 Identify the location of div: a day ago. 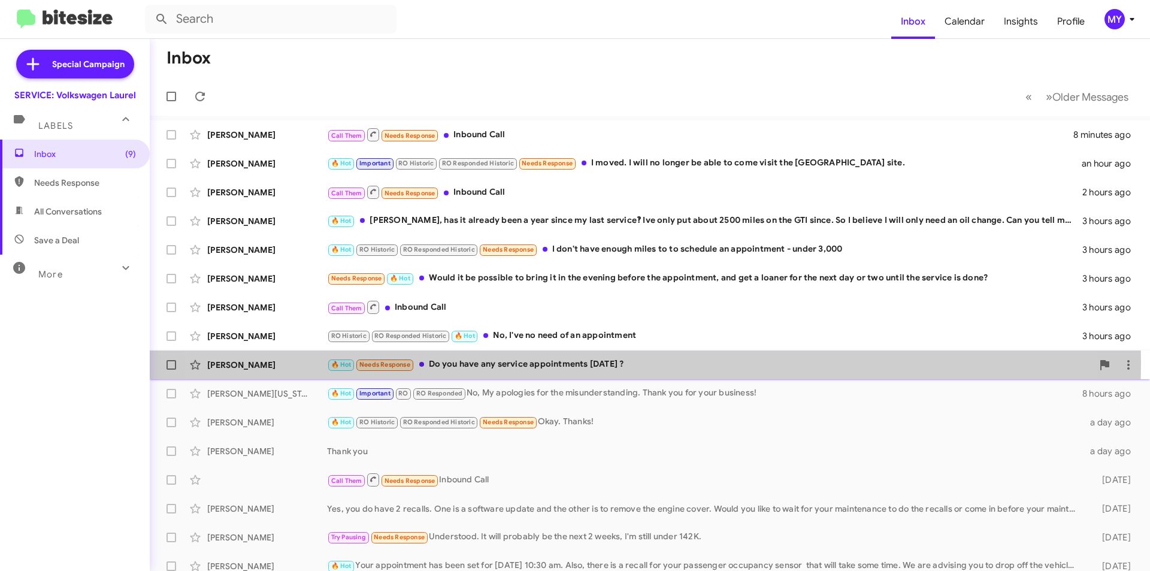
(1112, 451).